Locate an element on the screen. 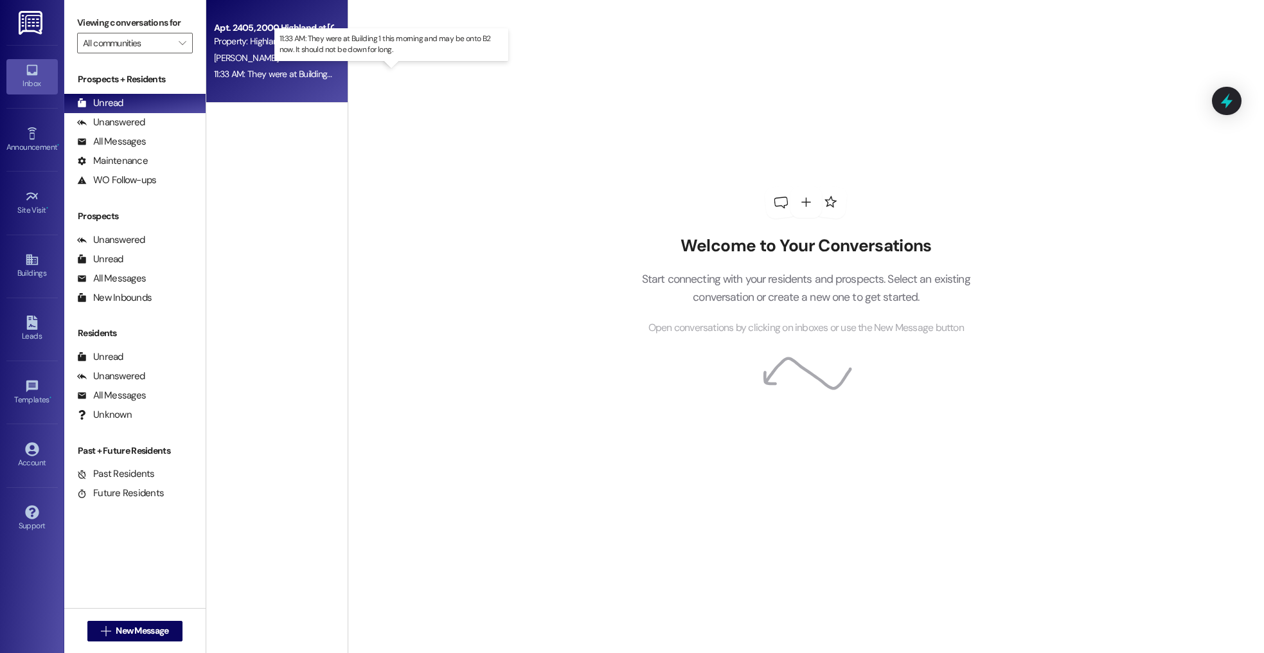 The width and height of the screenshot is (1264, 653). div: Prospects + Residents is located at coordinates (135, 79).